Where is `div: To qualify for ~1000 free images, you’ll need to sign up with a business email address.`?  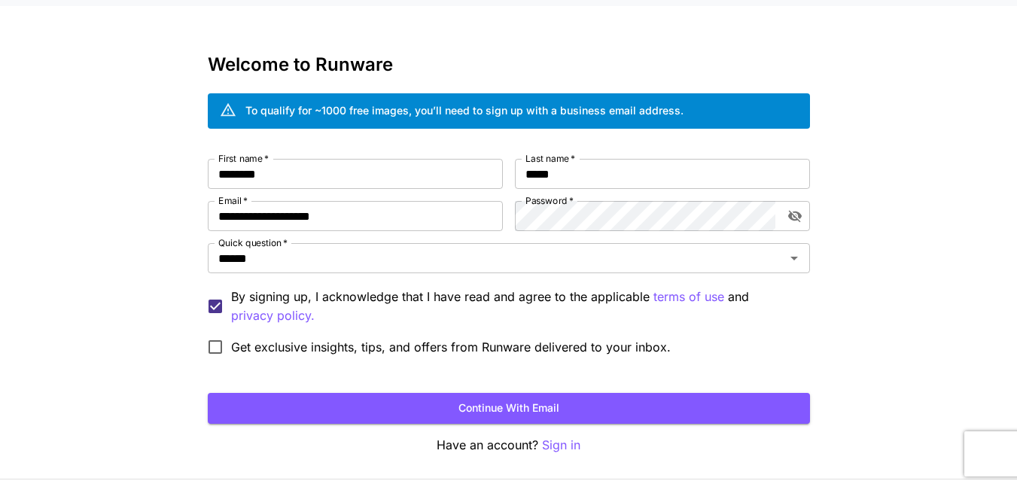 div: To qualify for ~1000 free images, you’ll need to sign up with a business email address. is located at coordinates (465, 110).